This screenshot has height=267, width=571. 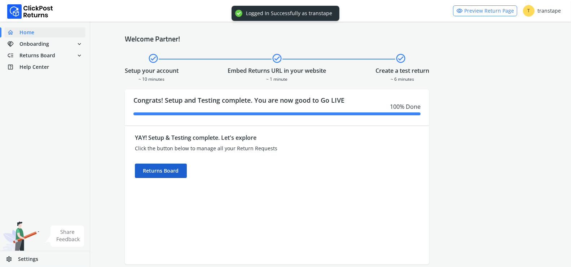 I want to click on span: help_center, so click(x=13, y=67).